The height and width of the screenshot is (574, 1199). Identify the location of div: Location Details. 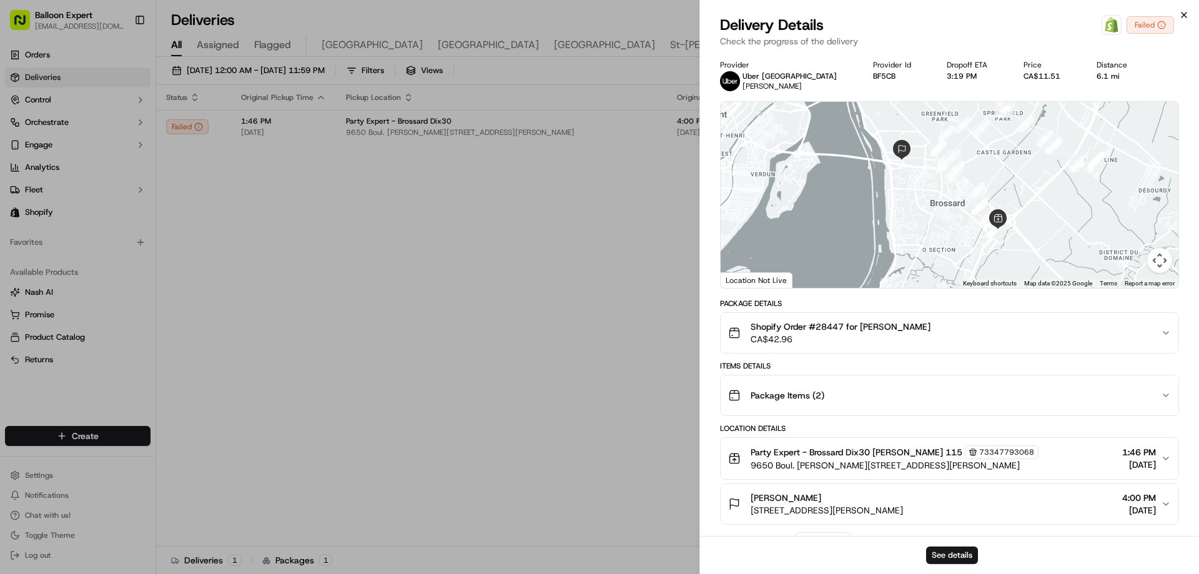
(949, 429).